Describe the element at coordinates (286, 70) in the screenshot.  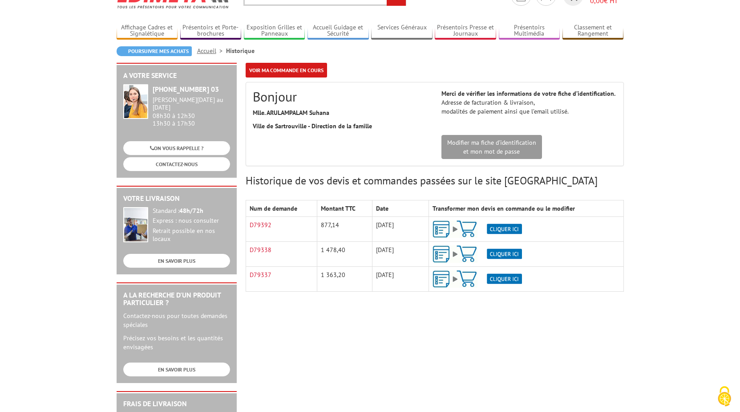
I see `a: Voir ma commande en cours` at that location.